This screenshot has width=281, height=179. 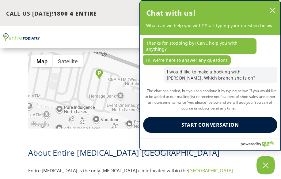 I want to click on button: Show street map, so click(x=42, y=61).